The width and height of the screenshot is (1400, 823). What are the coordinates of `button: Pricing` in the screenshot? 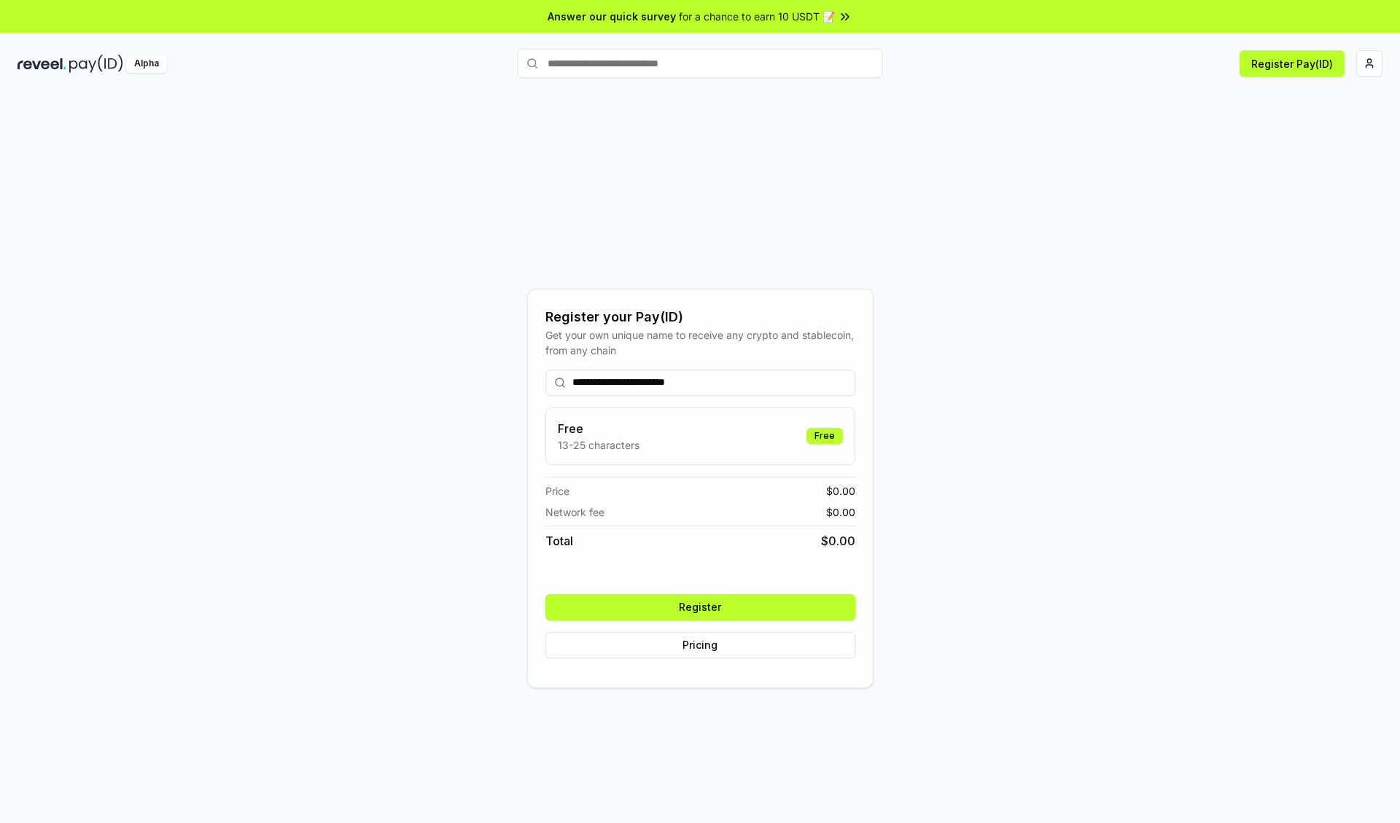 It's located at (700, 645).